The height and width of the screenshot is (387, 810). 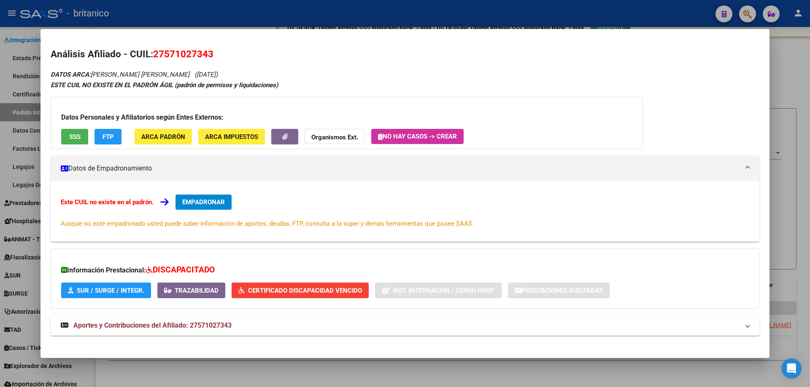 What do you see at coordinates (203, 202) in the screenshot?
I see `span: EMPADRONAR` at bounding box center [203, 202].